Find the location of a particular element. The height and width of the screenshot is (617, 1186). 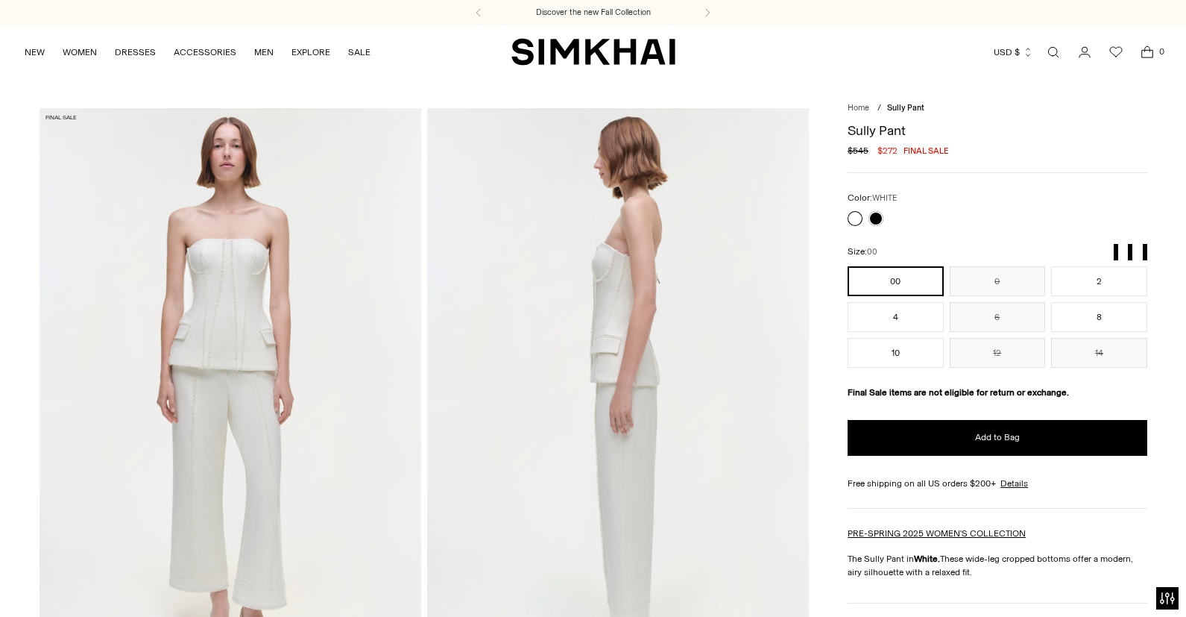

span: 0 is located at coordinates (1162, 51).